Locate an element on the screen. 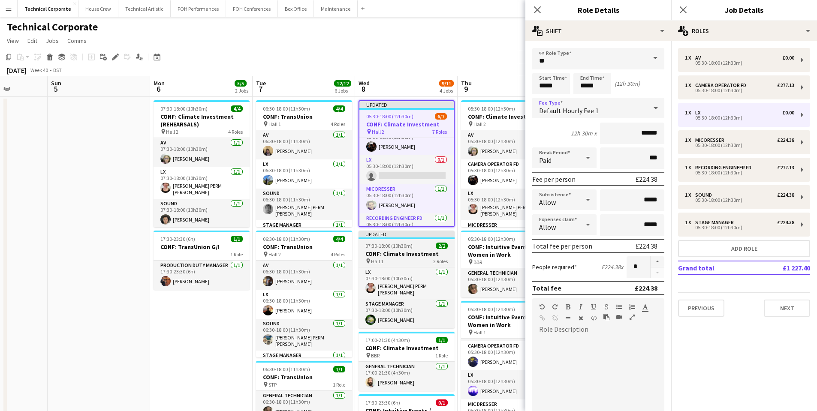 This screenshot has width=817, height=411. label: People required is located at coordinates (554, 267).